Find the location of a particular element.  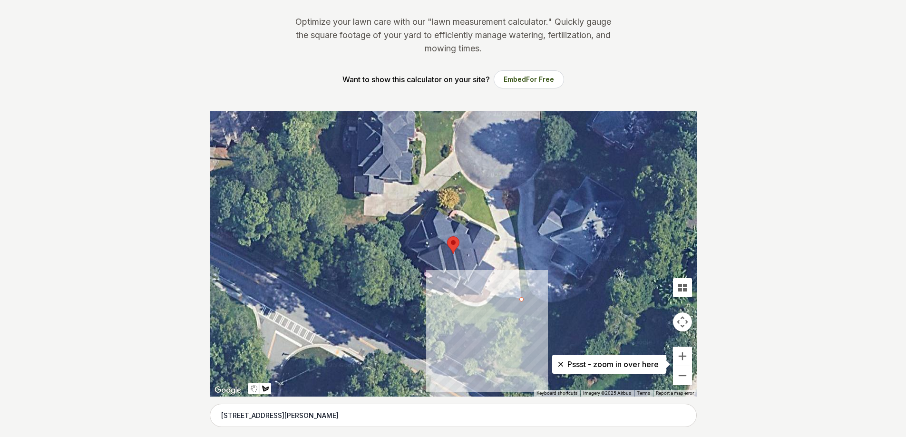

p: Want to show this calculator on your site? is located at coordinates (416, 79).